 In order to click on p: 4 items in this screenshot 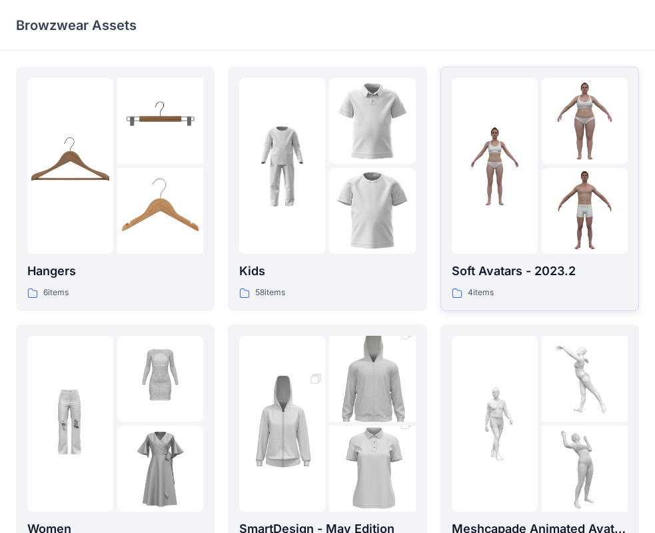, I will do `click(480, 292)`.